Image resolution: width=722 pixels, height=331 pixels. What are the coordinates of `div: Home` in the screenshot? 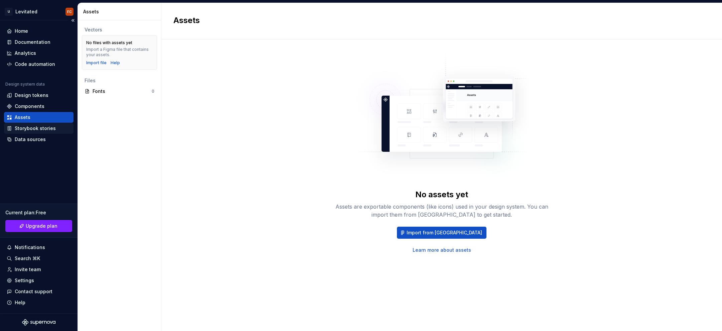 It's located at (21, 31).